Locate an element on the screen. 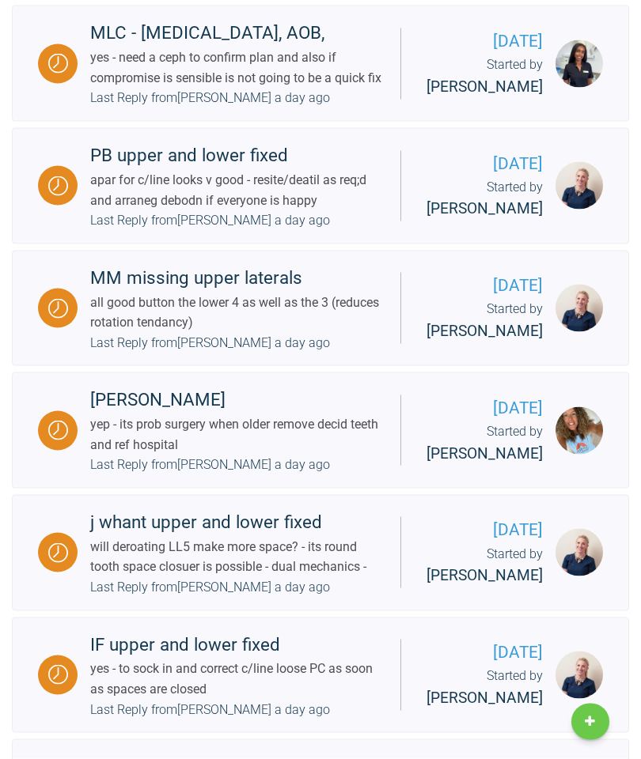  div: MM missing upper laterals is located at coordinates (239, 278).